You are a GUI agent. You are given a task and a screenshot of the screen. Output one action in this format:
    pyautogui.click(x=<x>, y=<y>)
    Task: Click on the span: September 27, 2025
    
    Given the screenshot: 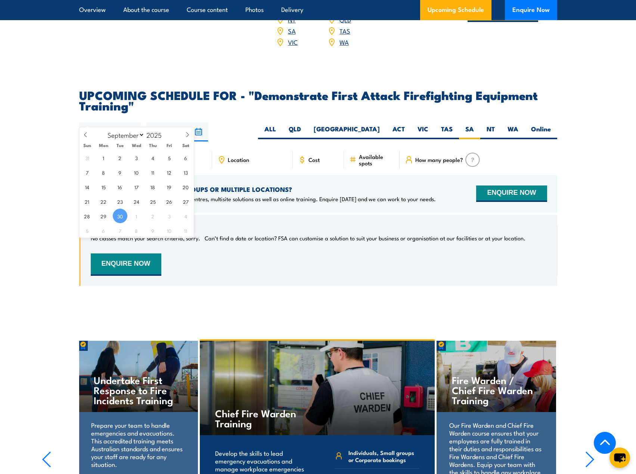 What is the action you would take?
    pyautogui.click(x=186, y=201)
    